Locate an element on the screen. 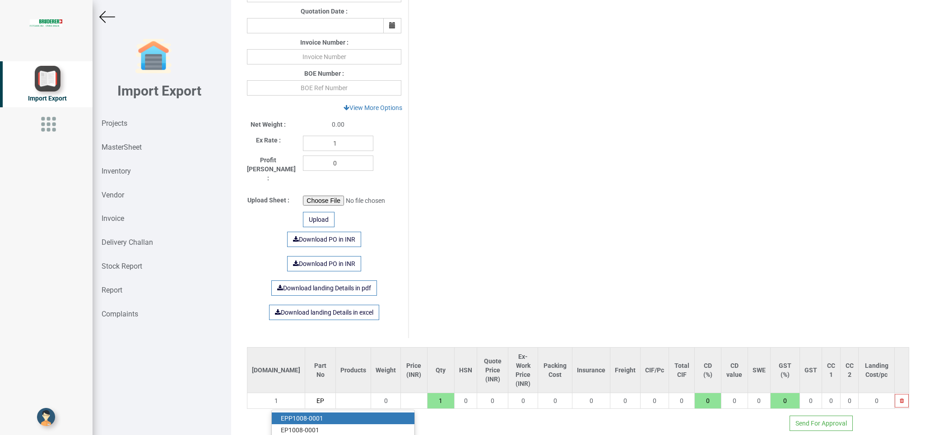 This screenshot has height=435, width=925. label: Upload Sheet : is located at coordinates (268, 200).